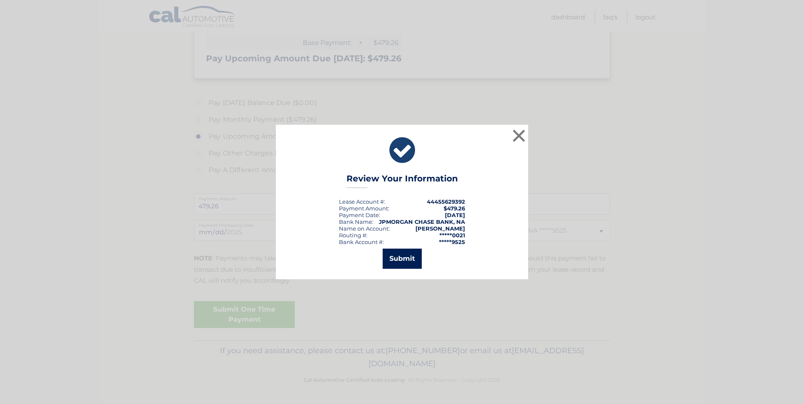 The image size is (804, 404). I want to click on div: Payment Amount:, so click(364, 209).